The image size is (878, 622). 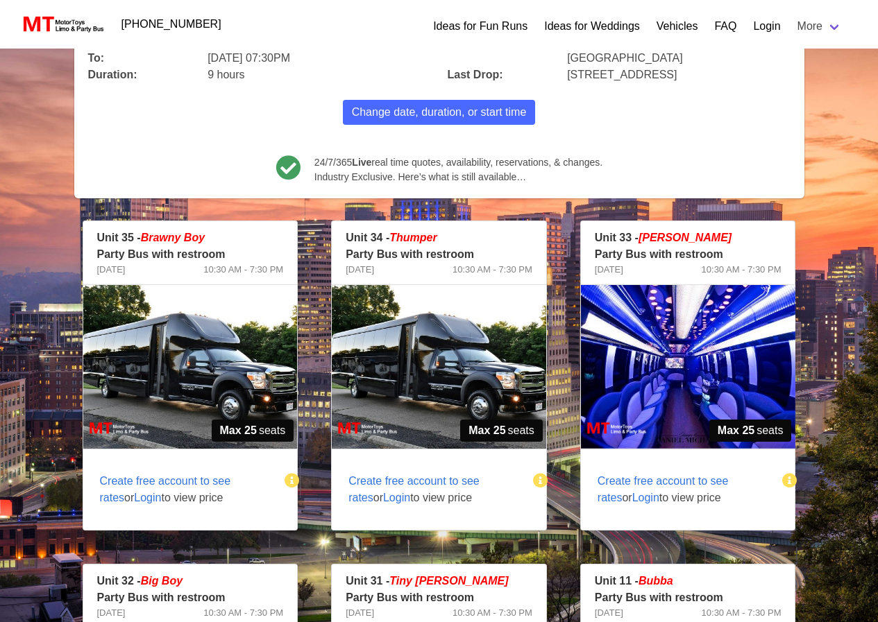 What do you see at coordinates (318, 71) in the screenshot?
I see `div: 9 hours` at bounding box center [318, 71].